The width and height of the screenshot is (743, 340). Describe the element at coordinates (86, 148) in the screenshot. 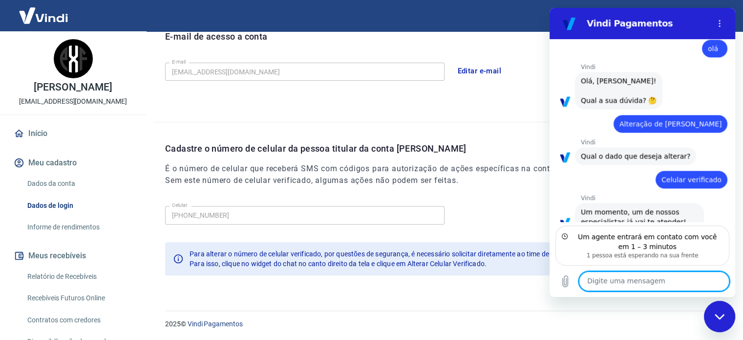

I see `span: Qual o dado que deseja alterar?` at that location.